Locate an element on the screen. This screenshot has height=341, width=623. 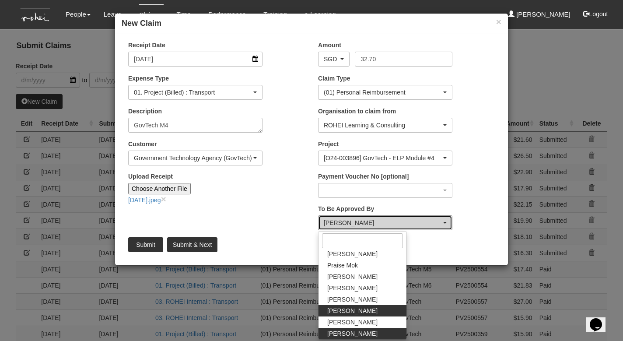
button: Government Technology Agency (GovTech) is located at coordinates (195, 158).